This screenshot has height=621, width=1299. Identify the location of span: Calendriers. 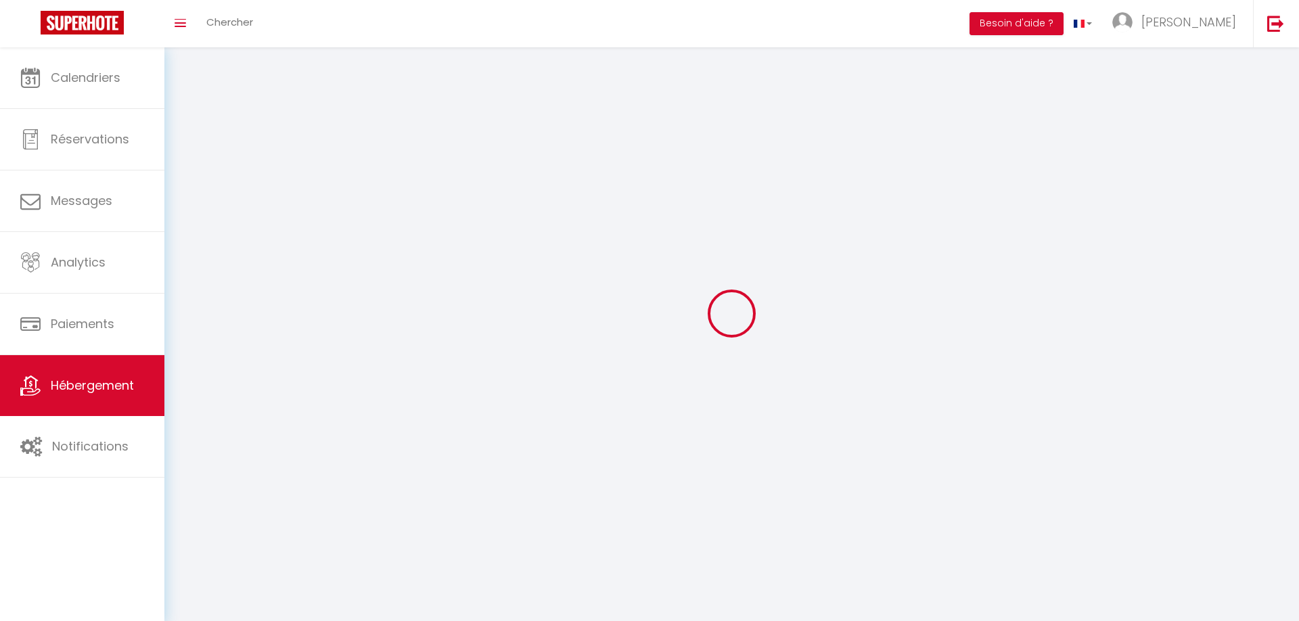
(85, 77).